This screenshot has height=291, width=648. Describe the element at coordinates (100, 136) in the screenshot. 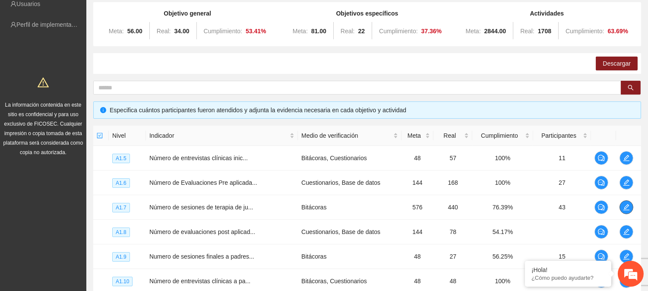

I see `span: check-square` at that location.